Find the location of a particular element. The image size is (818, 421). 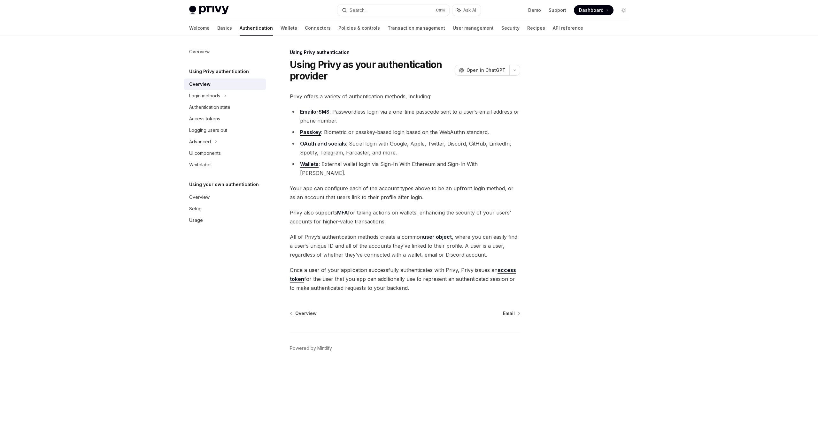

a: Welcome is located at coordinates (199, 28).